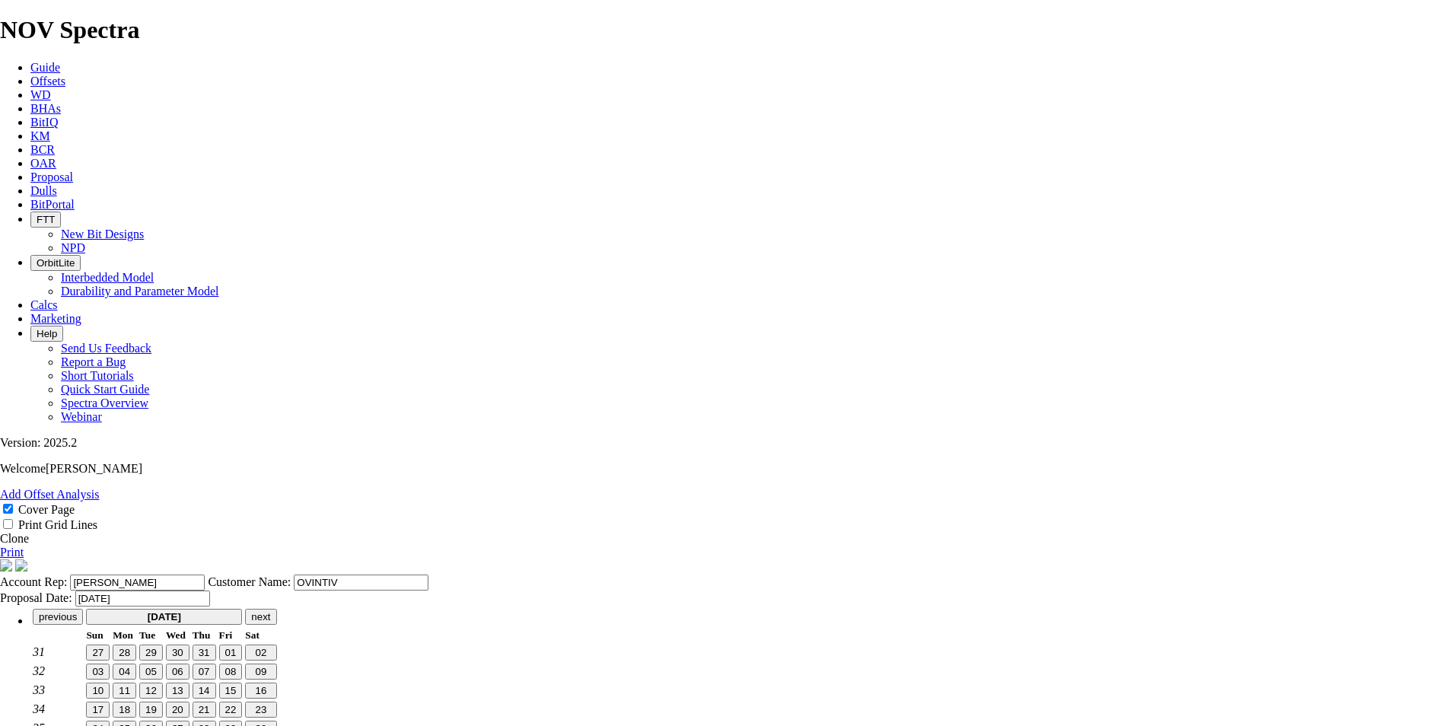  What do you see at coordinates (39, 690) in the screenshot?
I see `em: 33` at bounding box center [39, 690].